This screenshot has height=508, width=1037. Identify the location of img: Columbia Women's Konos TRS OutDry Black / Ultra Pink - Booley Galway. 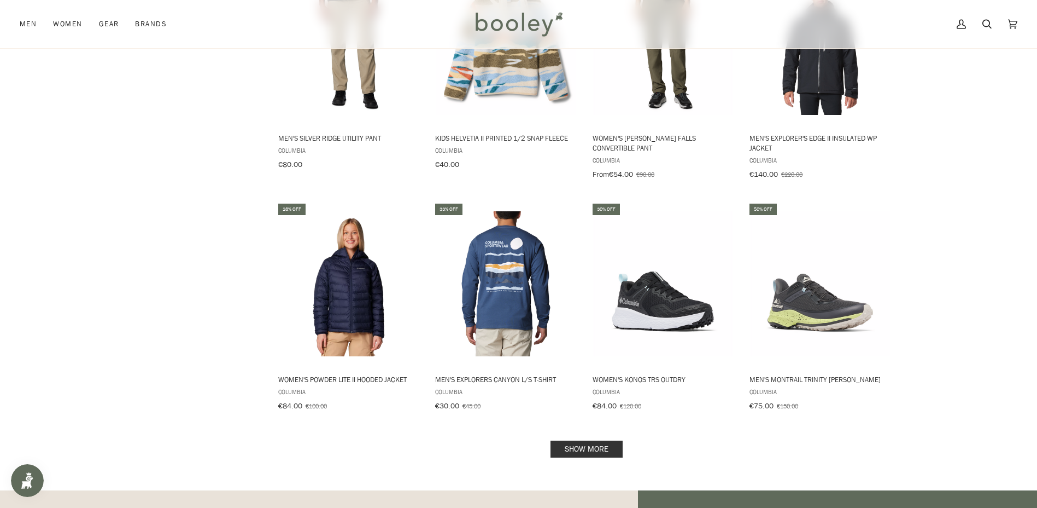
(663, 283).